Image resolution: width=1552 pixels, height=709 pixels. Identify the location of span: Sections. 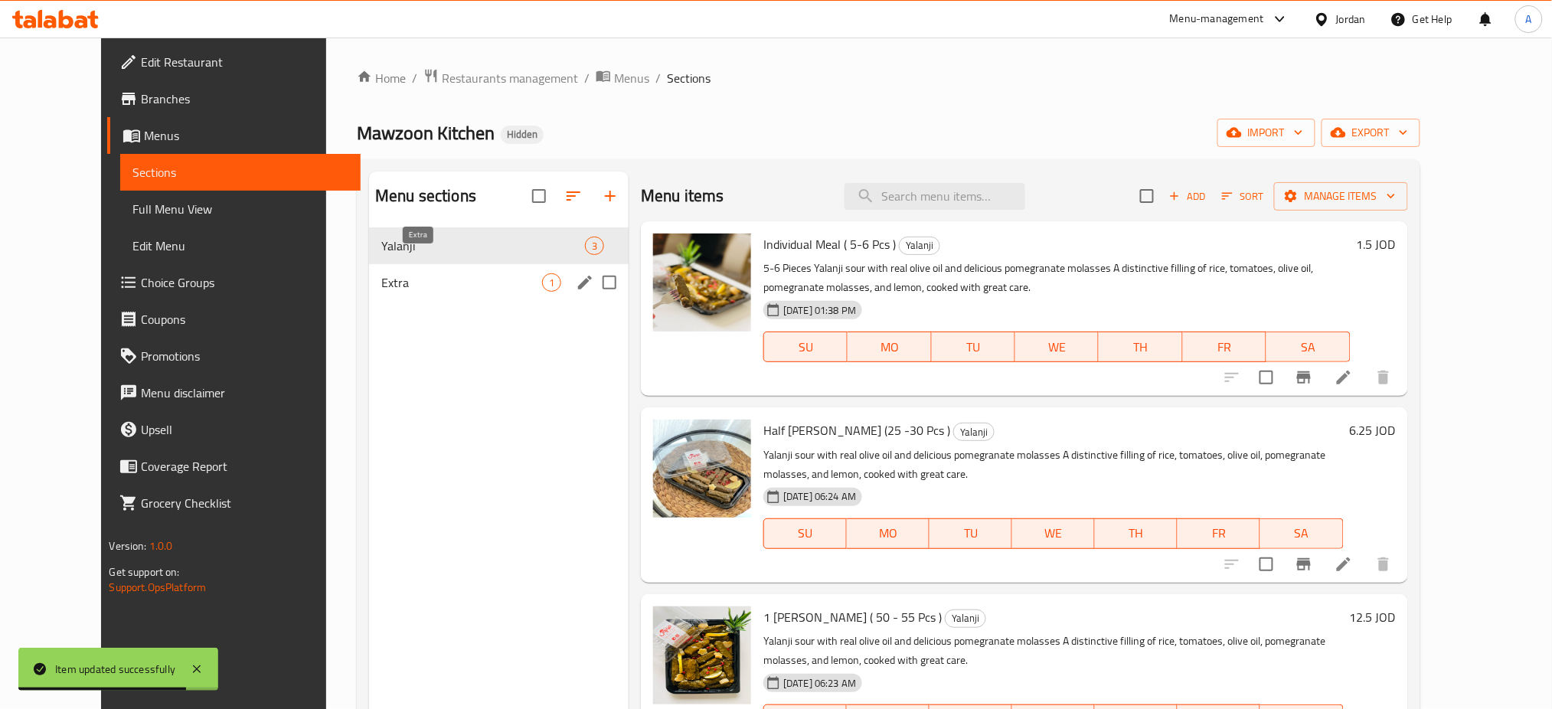
(688, 78).